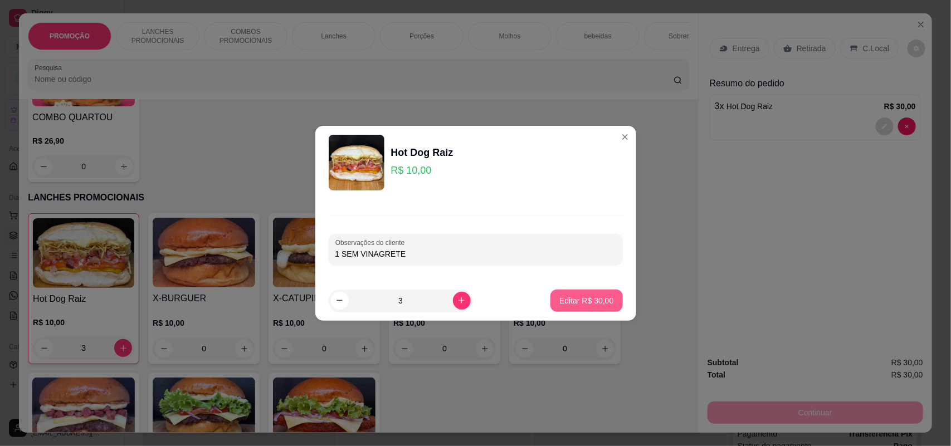  What do you see at coordinates (340, 301) in the screenshot?
I see `button: decrease-product-quantity` at bounding box center [340, 301].